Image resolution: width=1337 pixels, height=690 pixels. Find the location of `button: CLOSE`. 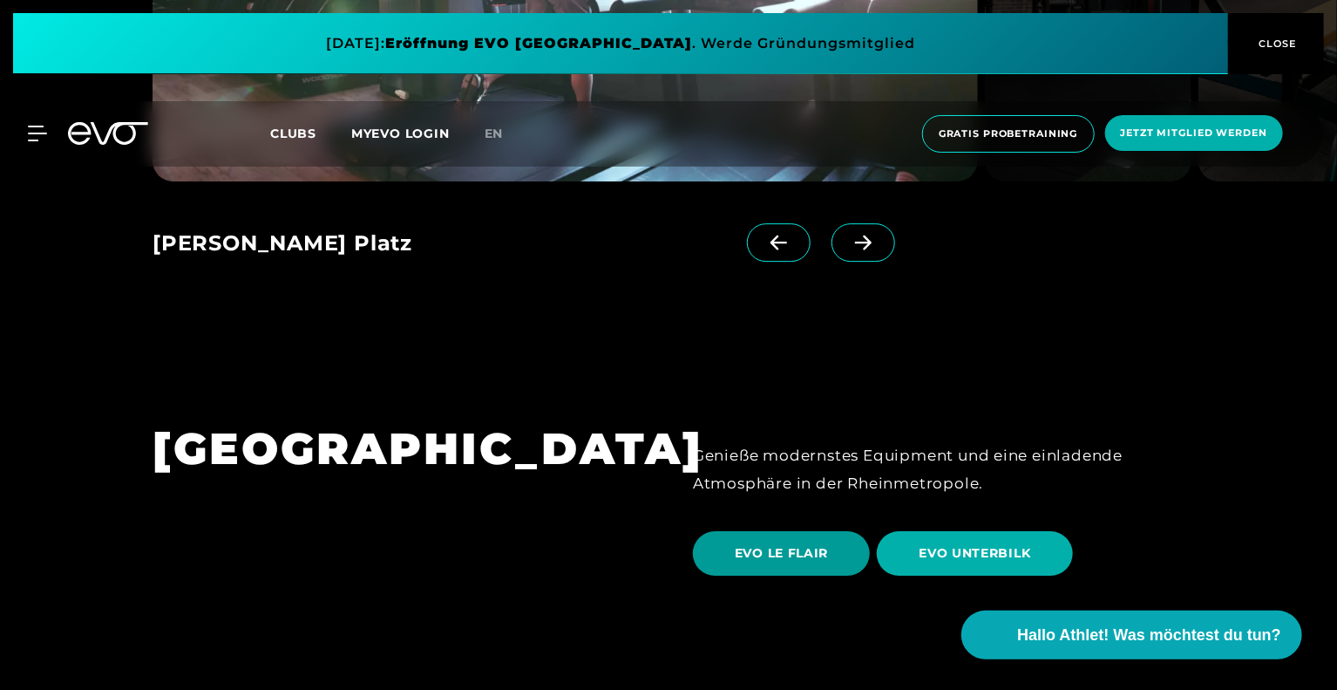

button: CLOSE is located at coordinates (1276, 44).